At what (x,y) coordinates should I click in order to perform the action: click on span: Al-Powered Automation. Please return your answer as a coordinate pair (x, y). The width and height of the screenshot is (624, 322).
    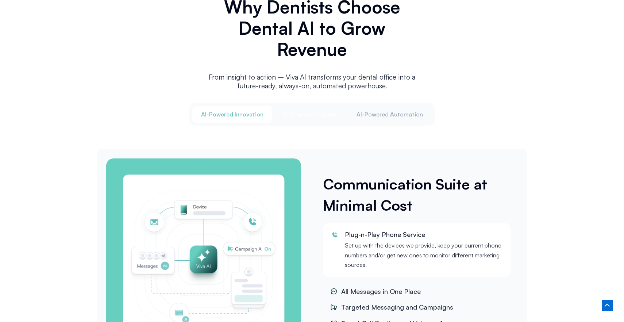
    Looking at the image, I should click on (390, 114).